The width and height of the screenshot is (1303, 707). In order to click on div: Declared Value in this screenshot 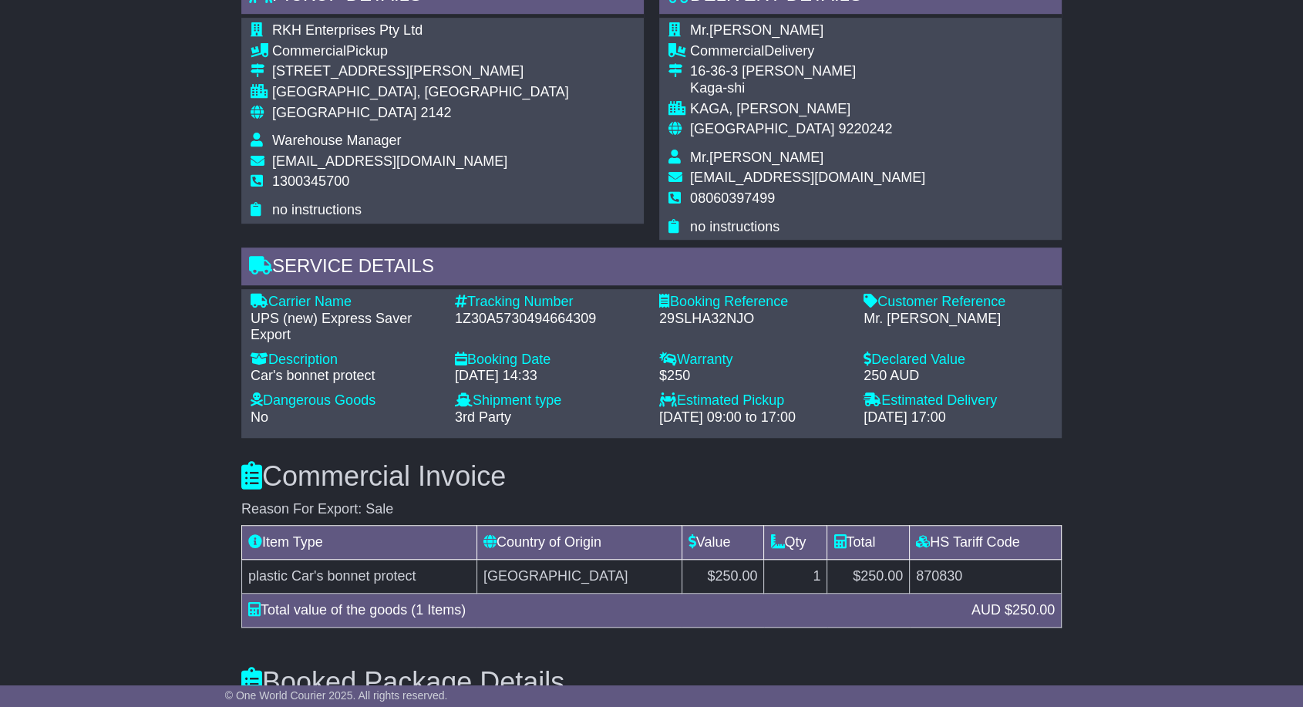, I will do `click(957, 360)`.